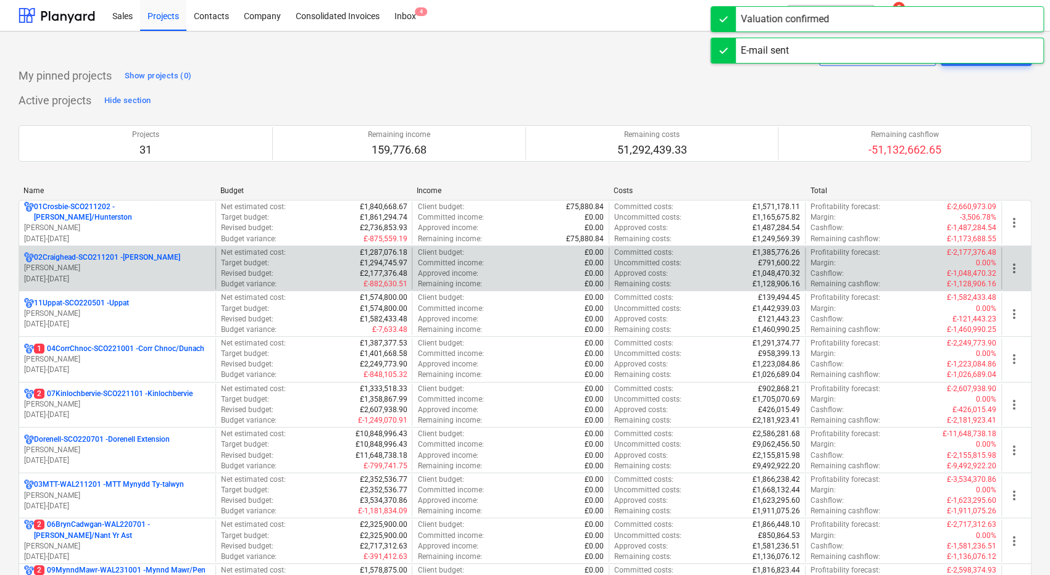 The width and height of the screenshot is (1050, 575). Describe the element at coordinates (81, 303) in the screenshot. I see `p: 11Uppat-SCO220501 - Uppat` at that location.